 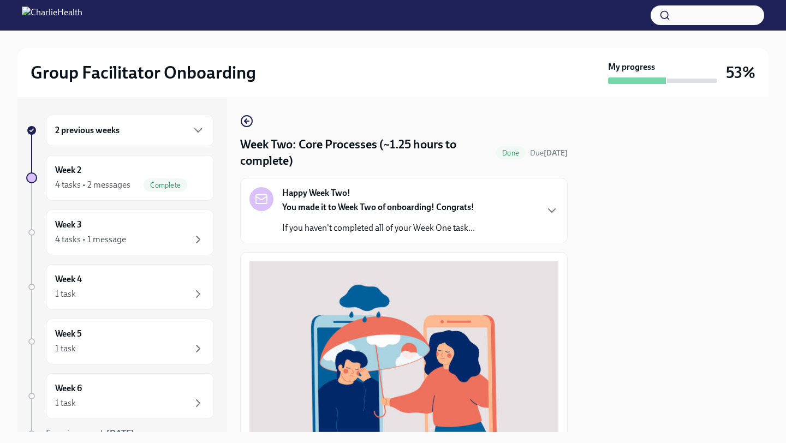 I want to click on h6: 2 previous weeks, so click(x=87, y=130).